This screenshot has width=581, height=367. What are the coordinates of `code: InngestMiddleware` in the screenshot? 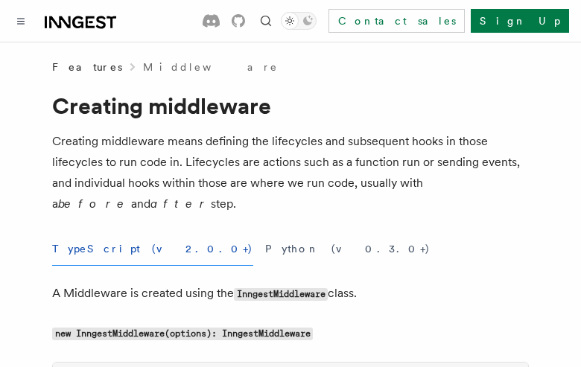 It's located at (281, 294).